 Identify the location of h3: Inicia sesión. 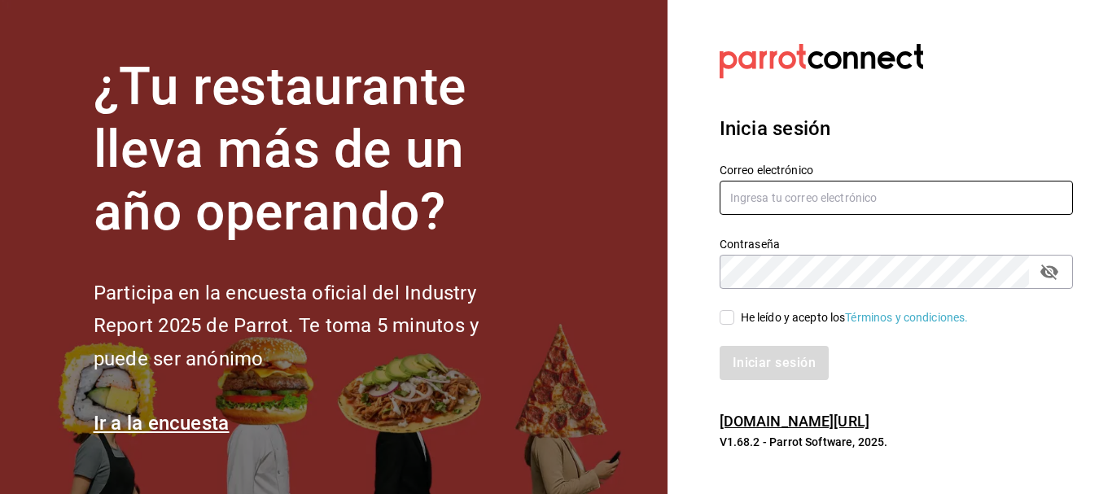
(896, 129).